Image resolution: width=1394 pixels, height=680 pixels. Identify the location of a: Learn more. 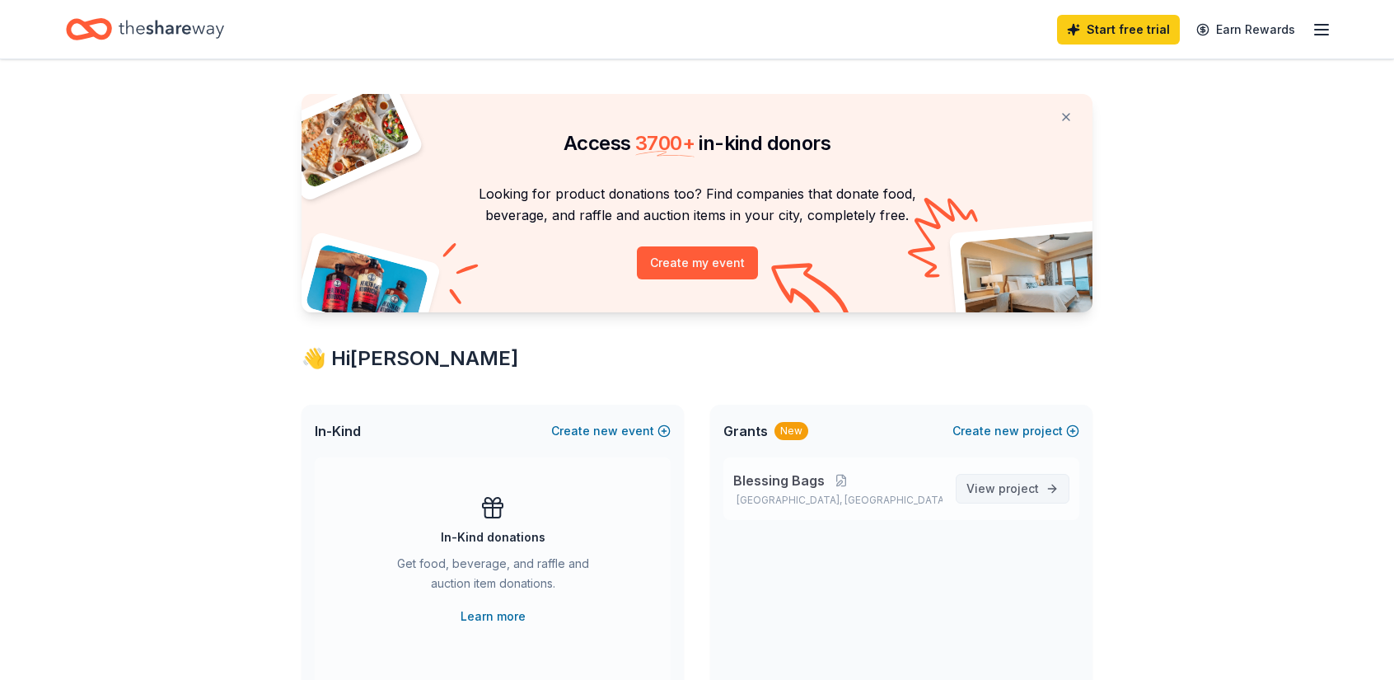
(493, 616).